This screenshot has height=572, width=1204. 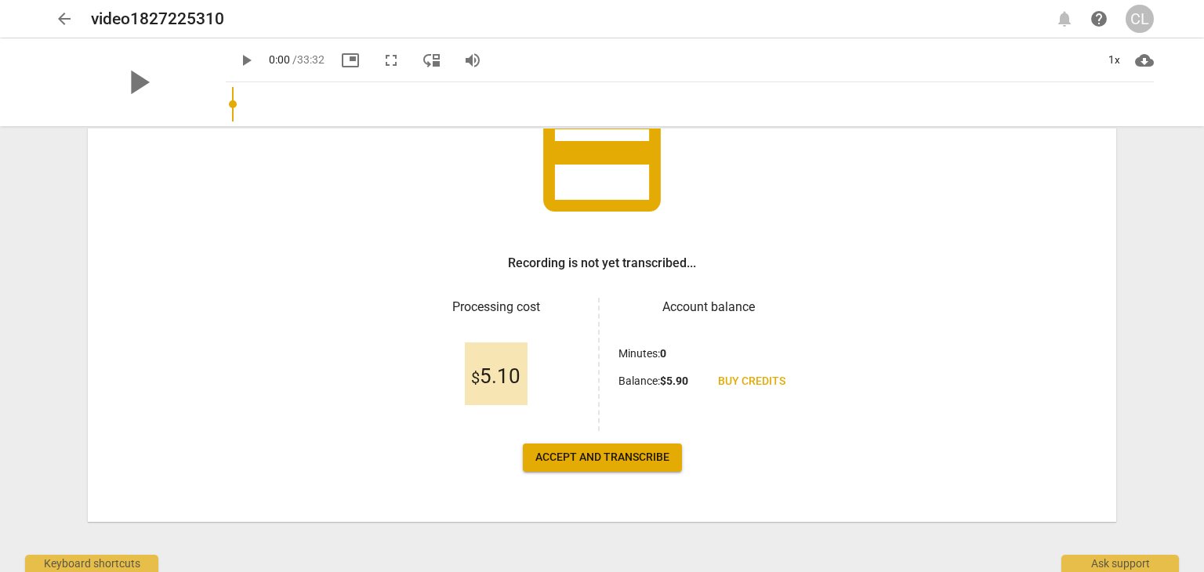 I want to click on button: Fullscreen, so click(x=391, y=60).